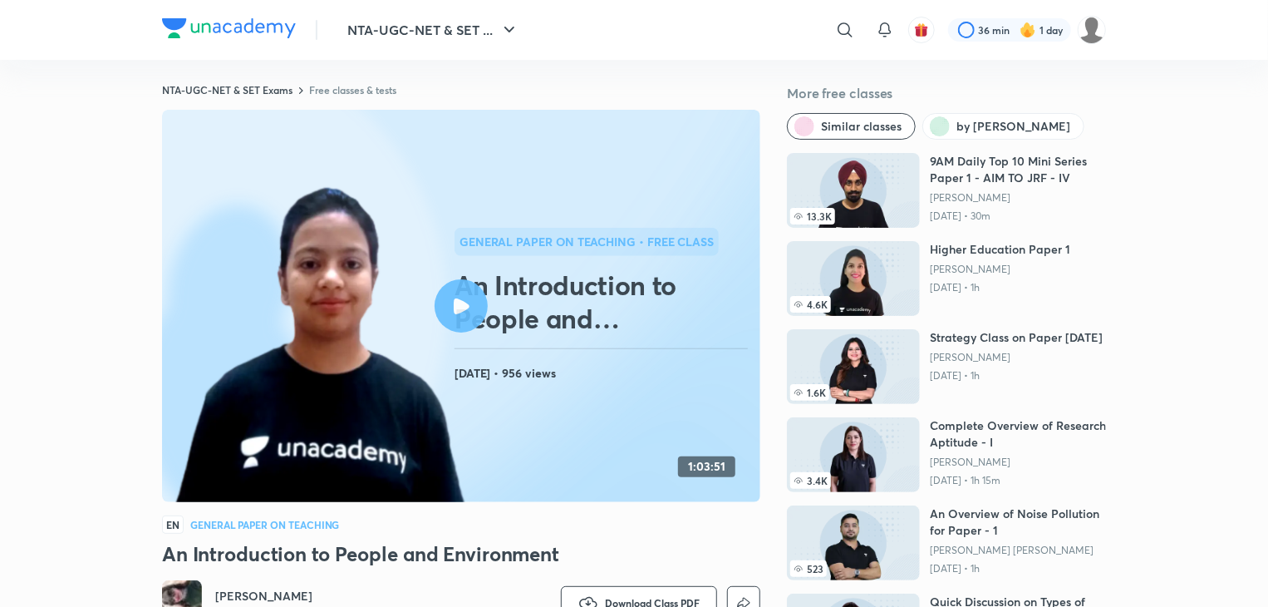 The width and height of the screenshot is (1268, 607). I want to click on button: avatar, so click(921, 30).